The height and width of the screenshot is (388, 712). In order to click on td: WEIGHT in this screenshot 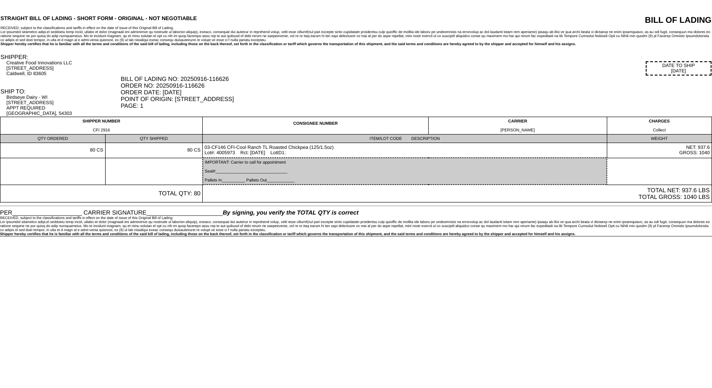, I will do `click(659, 139)`.